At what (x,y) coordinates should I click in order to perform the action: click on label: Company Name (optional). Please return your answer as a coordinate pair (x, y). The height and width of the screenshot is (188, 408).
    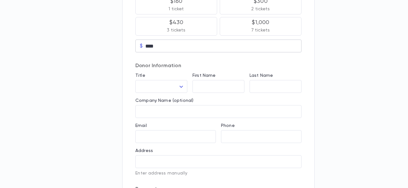
    Looking at the image, I should click on (164, 100).